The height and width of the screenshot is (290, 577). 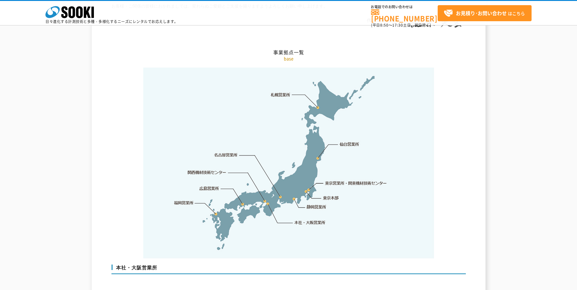 What do you see at coordinates (401, 25) in the screenshot?
I see `span: (平日 ～ 土日、祝日除く)` at bounding box center [401, 25].